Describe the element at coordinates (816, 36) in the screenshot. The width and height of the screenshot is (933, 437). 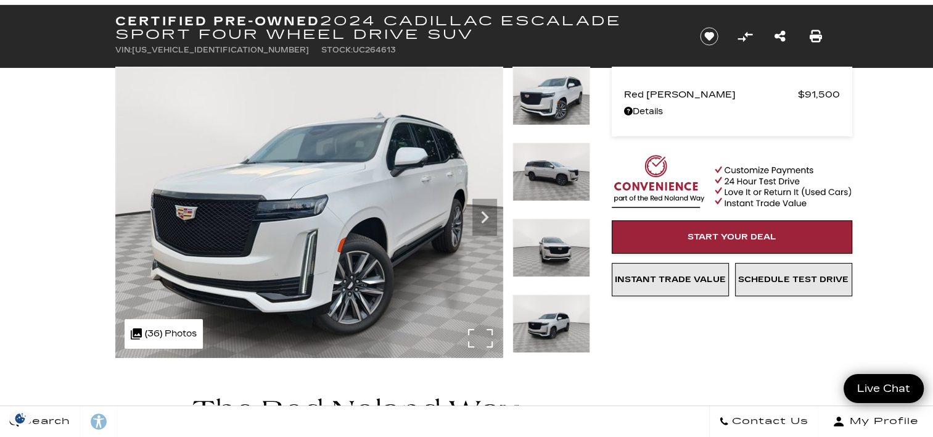
I see `a: Print this Certified Pre-Owned 2024 Cadillac Escalade Sport Four Wheel Drive SUV` at that location.